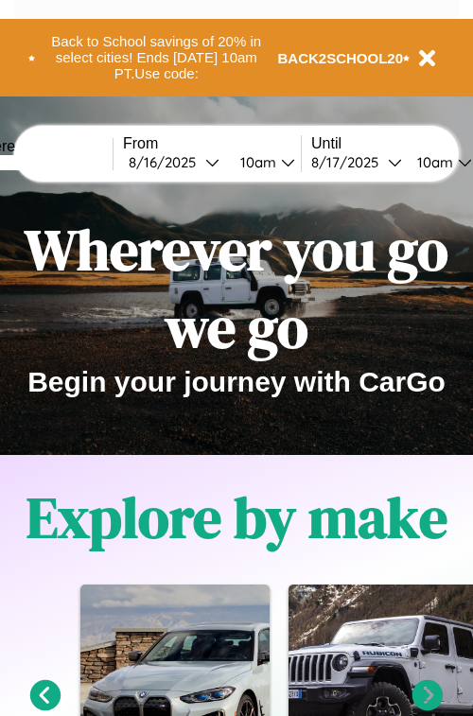  What do you see at coordinates (349, 162) in the screenshot?
I see `div: 8 / 17 / 2025` at bounding box center [349, 162].